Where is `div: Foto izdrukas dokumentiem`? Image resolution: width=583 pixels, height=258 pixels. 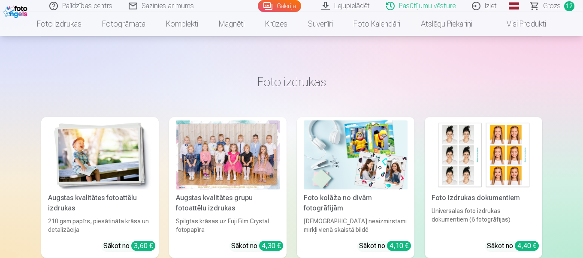 div: Foto izdrukas dokumentiem is located at coordinates (484, 198).